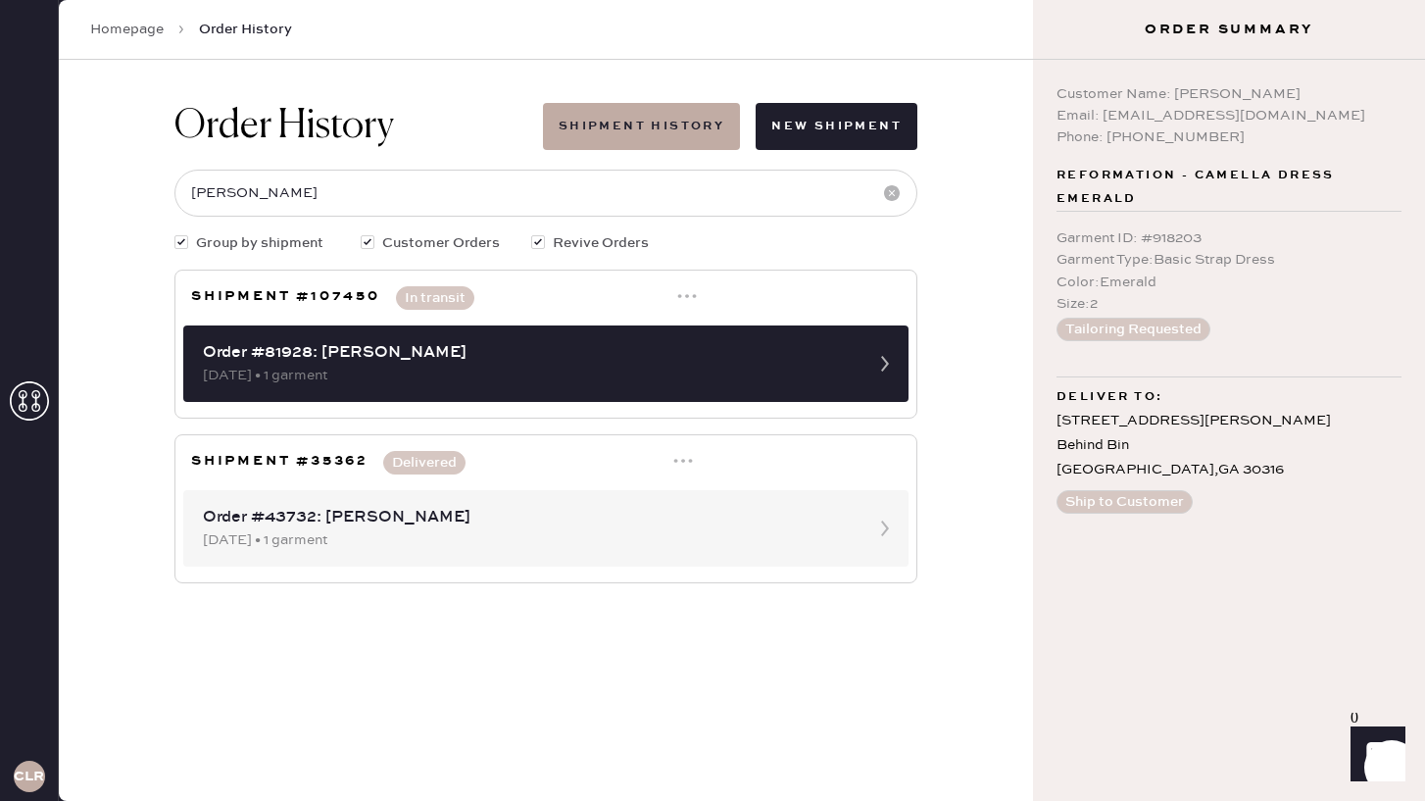 The height and width of the screenshot is (801, 1425). I want to click on button: Ship to Customer, so click(1124, 502).